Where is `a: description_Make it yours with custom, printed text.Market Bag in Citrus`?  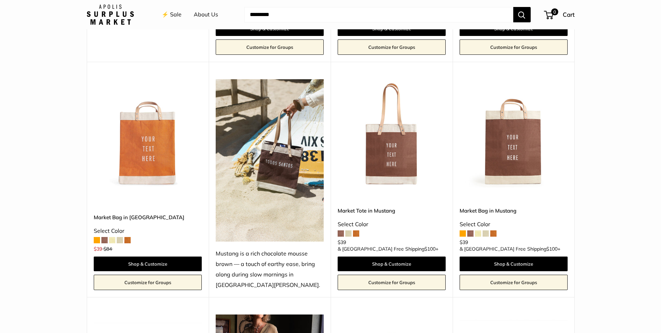 a: description_Make it yours with custom, printed text.Market Bag in Citrus is located at coordinates (148, 133).